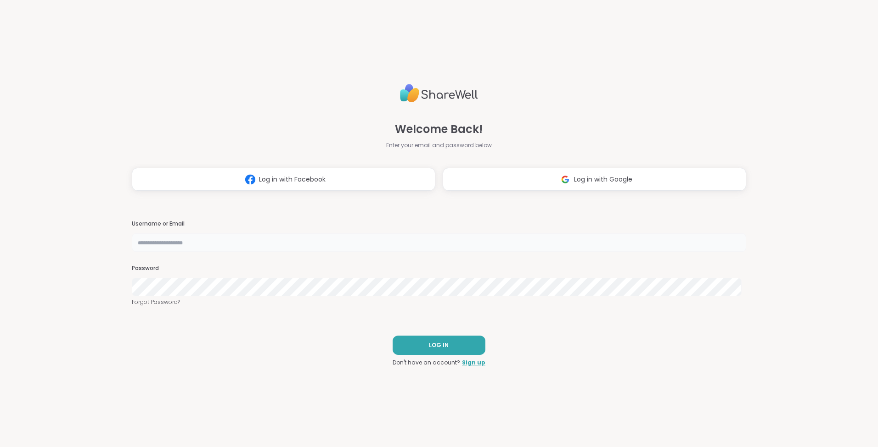 Image resolution: width=878 pixels, height=447 pixels. I want to click on span: LOG IN, so click(438, 346).